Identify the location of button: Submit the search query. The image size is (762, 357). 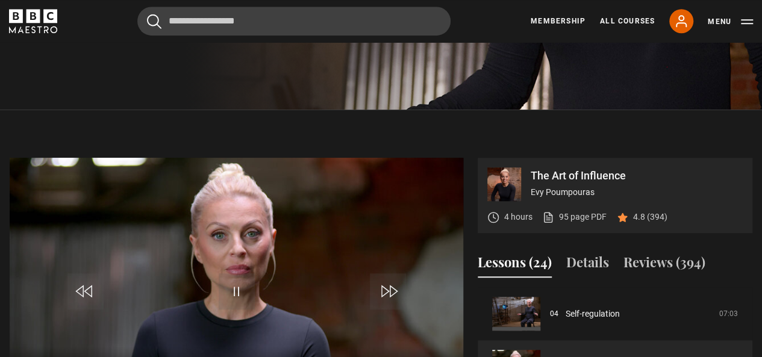
(154, 21).